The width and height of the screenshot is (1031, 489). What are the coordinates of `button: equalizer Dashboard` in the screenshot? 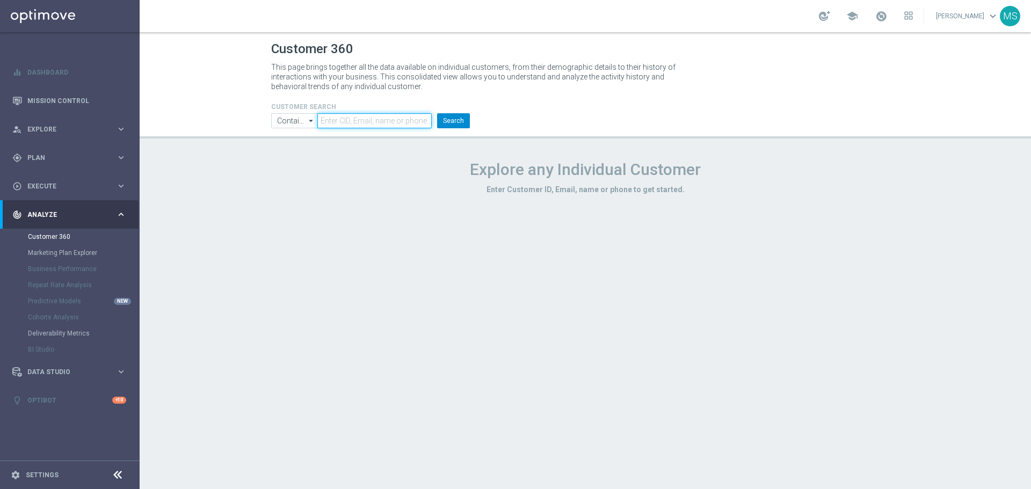 It's located at (69, 72).